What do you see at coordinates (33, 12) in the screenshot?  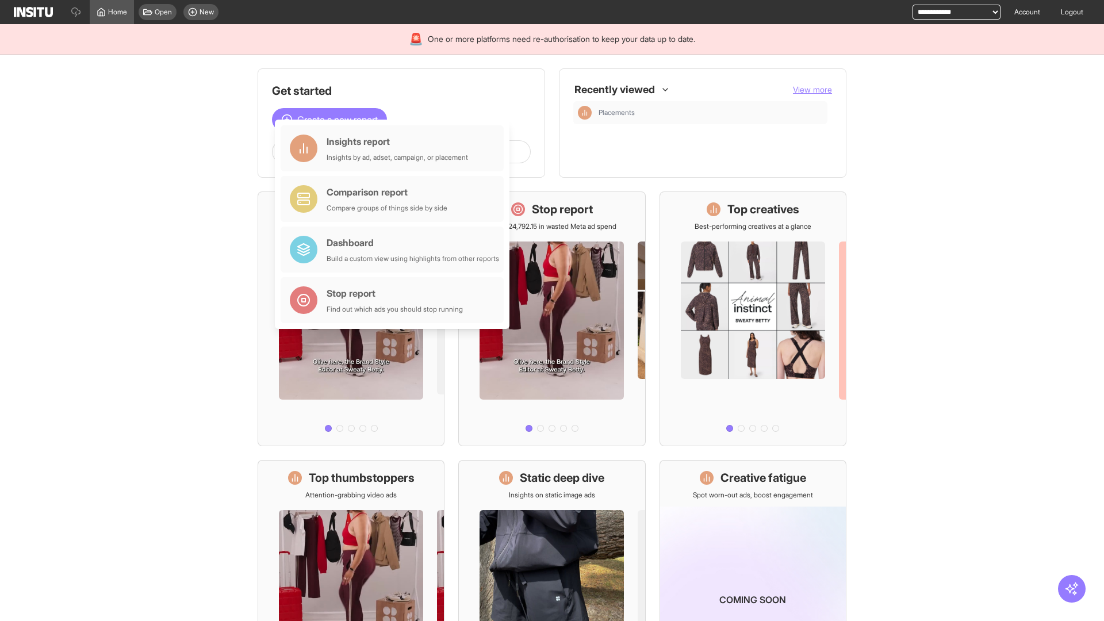 I see `img: Logo` at bounding box center [33, 12].